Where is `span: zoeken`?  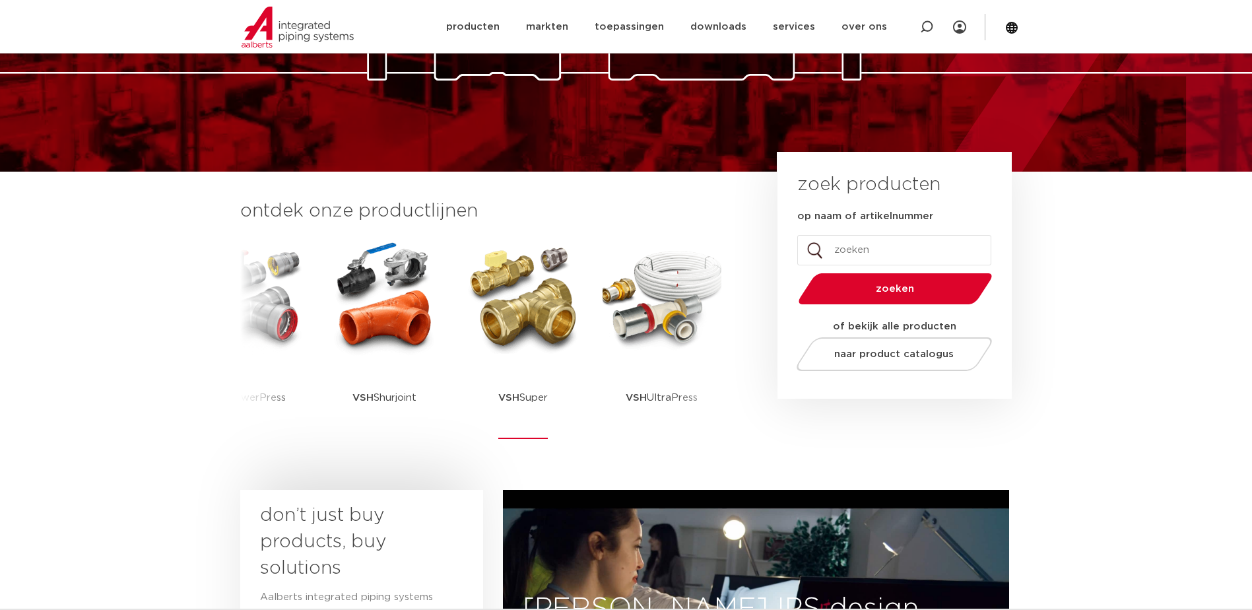 span: zoeken is located at coordinates (895, 288).